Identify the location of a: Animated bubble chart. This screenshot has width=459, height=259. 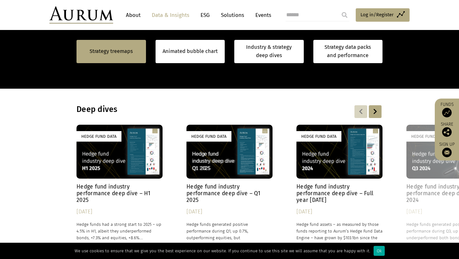
(190, 51).